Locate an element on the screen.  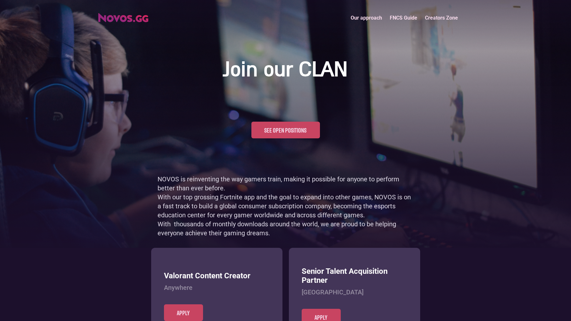
a: Our approach is located at coordinates (367, 18).